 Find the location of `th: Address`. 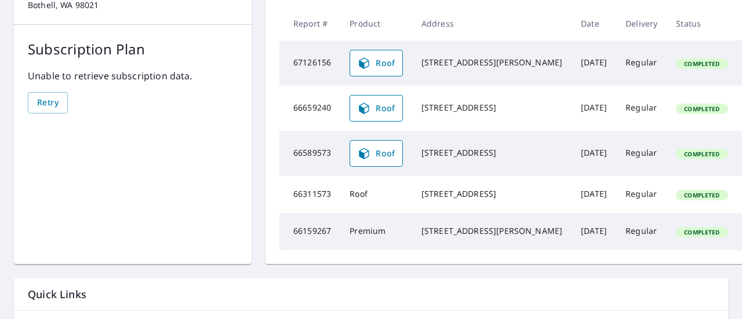

th: Address is located at coordinates (492, 23).